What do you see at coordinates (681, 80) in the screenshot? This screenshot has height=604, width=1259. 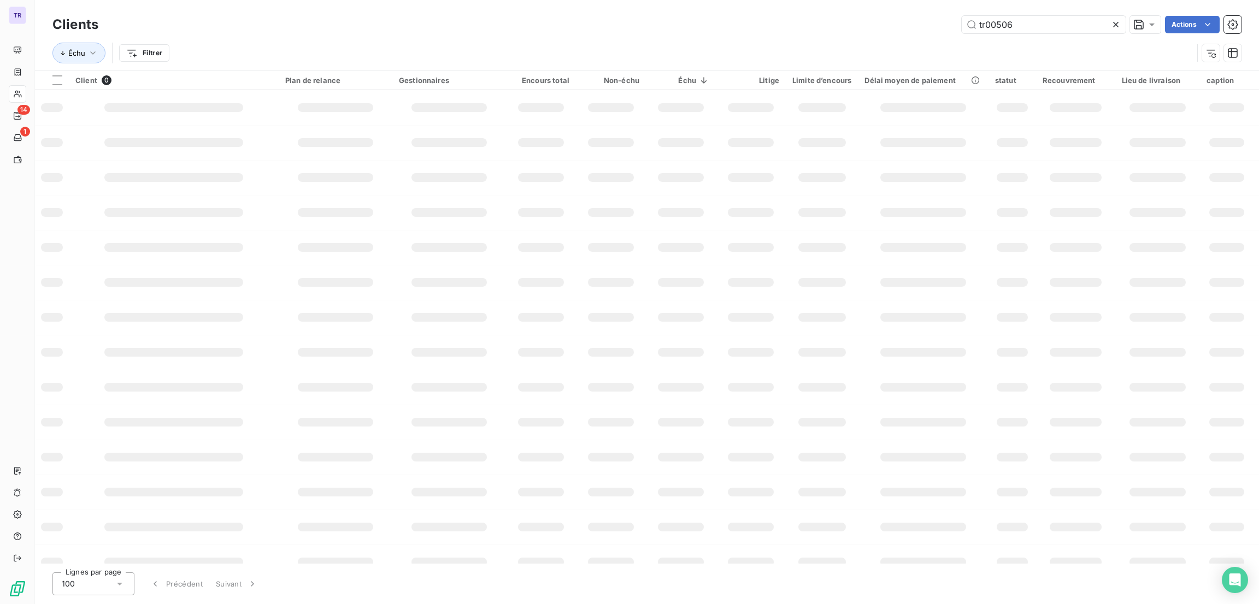 I see `div: Échu` at bounding box center [681, 80].